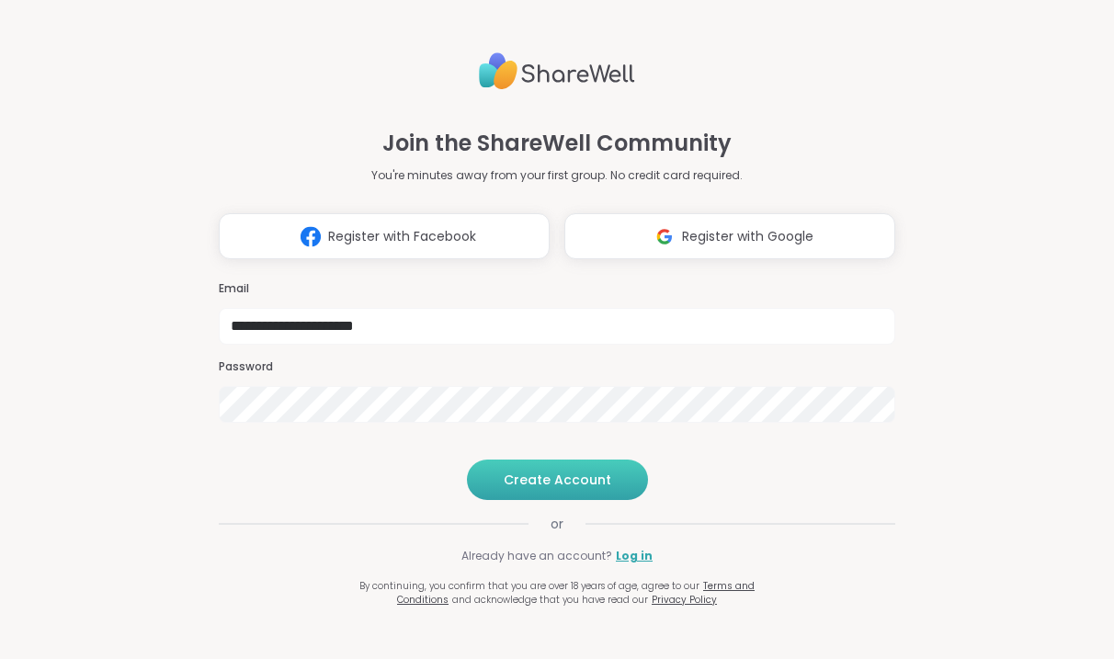 This screenshot has width=1114, height=659. What do you see at coordinates (530, 586) in the screenshot?
I see `span: By continuing, you confirm that you are over 18 years of age, agree to our` at bounding box center [530, 586].